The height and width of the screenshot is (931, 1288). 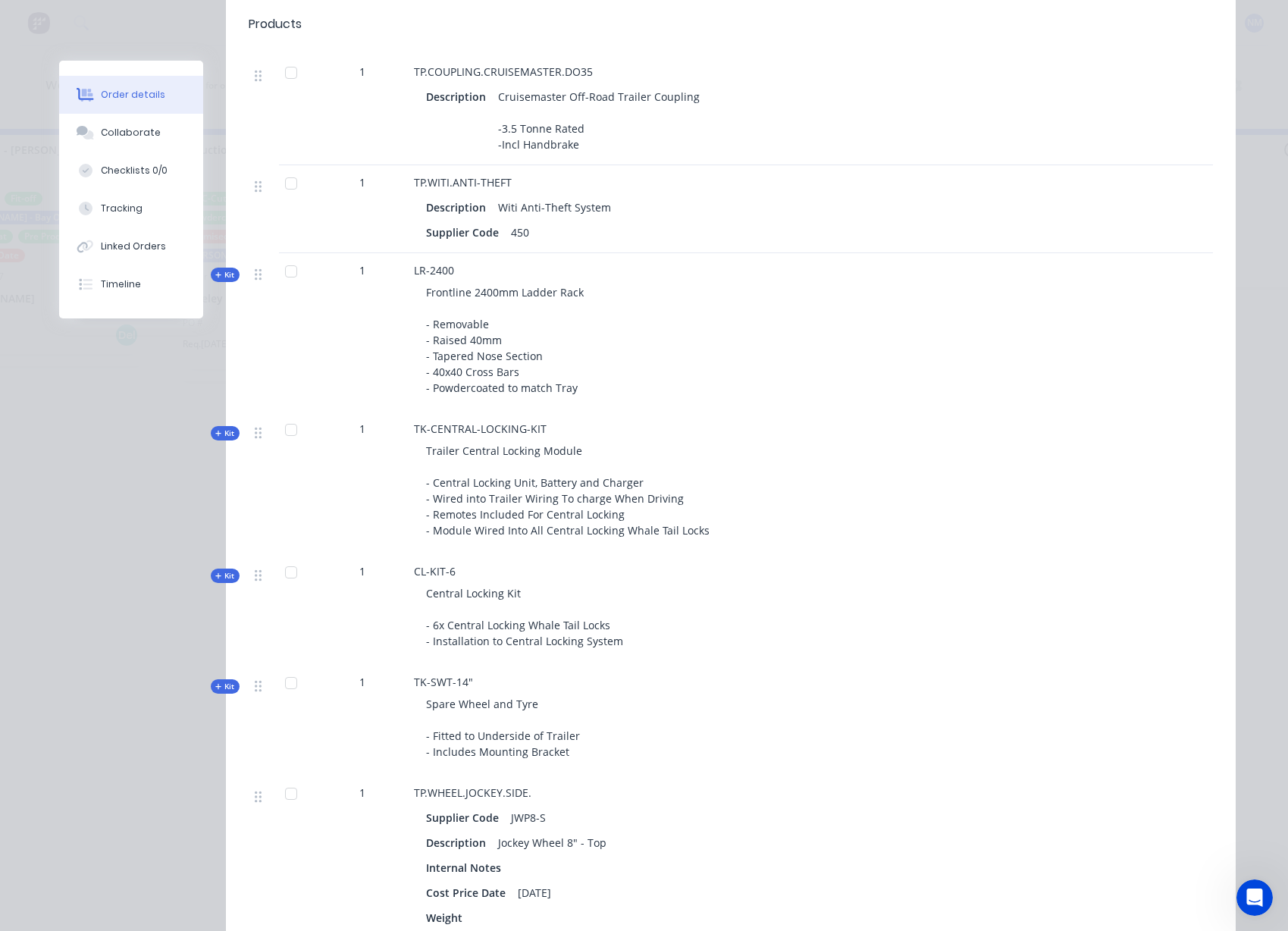 What do you see at coordinates (133, 246) in the screenshot?
I see `div: Linked Orders` at bounding box center [133, 246].